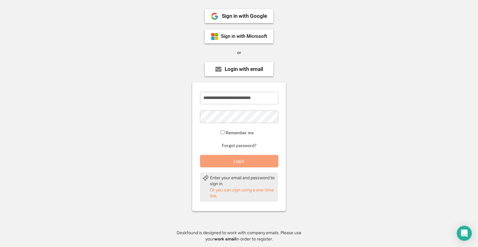 Image resolution: width=478 pixels, height=247 pixels. I want to click on div: Or you can sign using a one-time link., so click(243, 193).